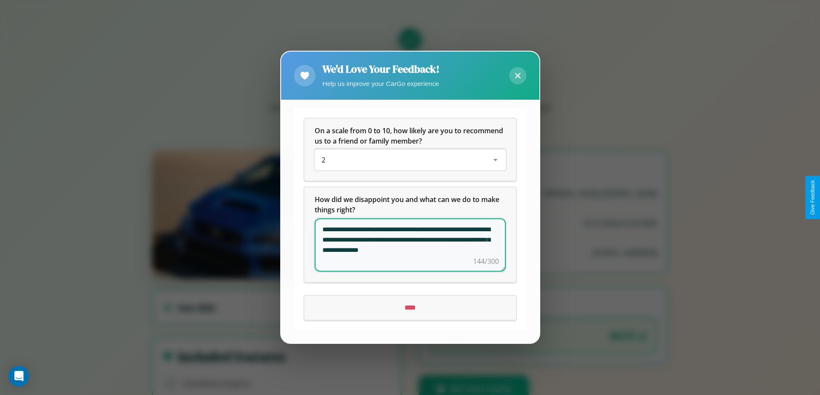 The image size is (820, 395). I want to click on span: 2, so click(323, 161).